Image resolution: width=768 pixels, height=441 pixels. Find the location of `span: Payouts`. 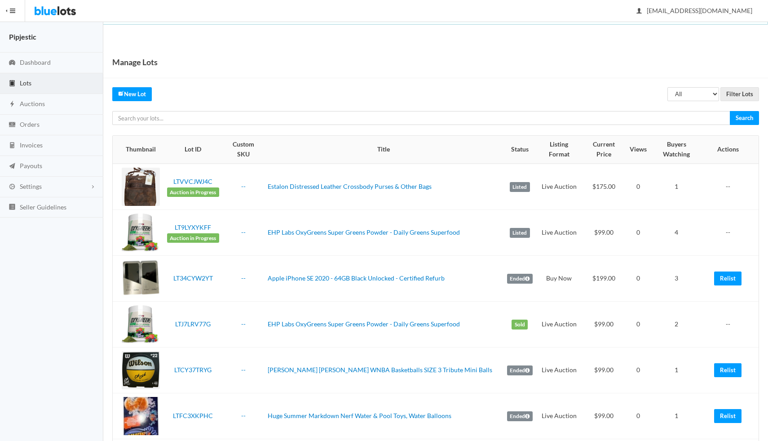

span: Payouts is located at coordinates (31, 165).